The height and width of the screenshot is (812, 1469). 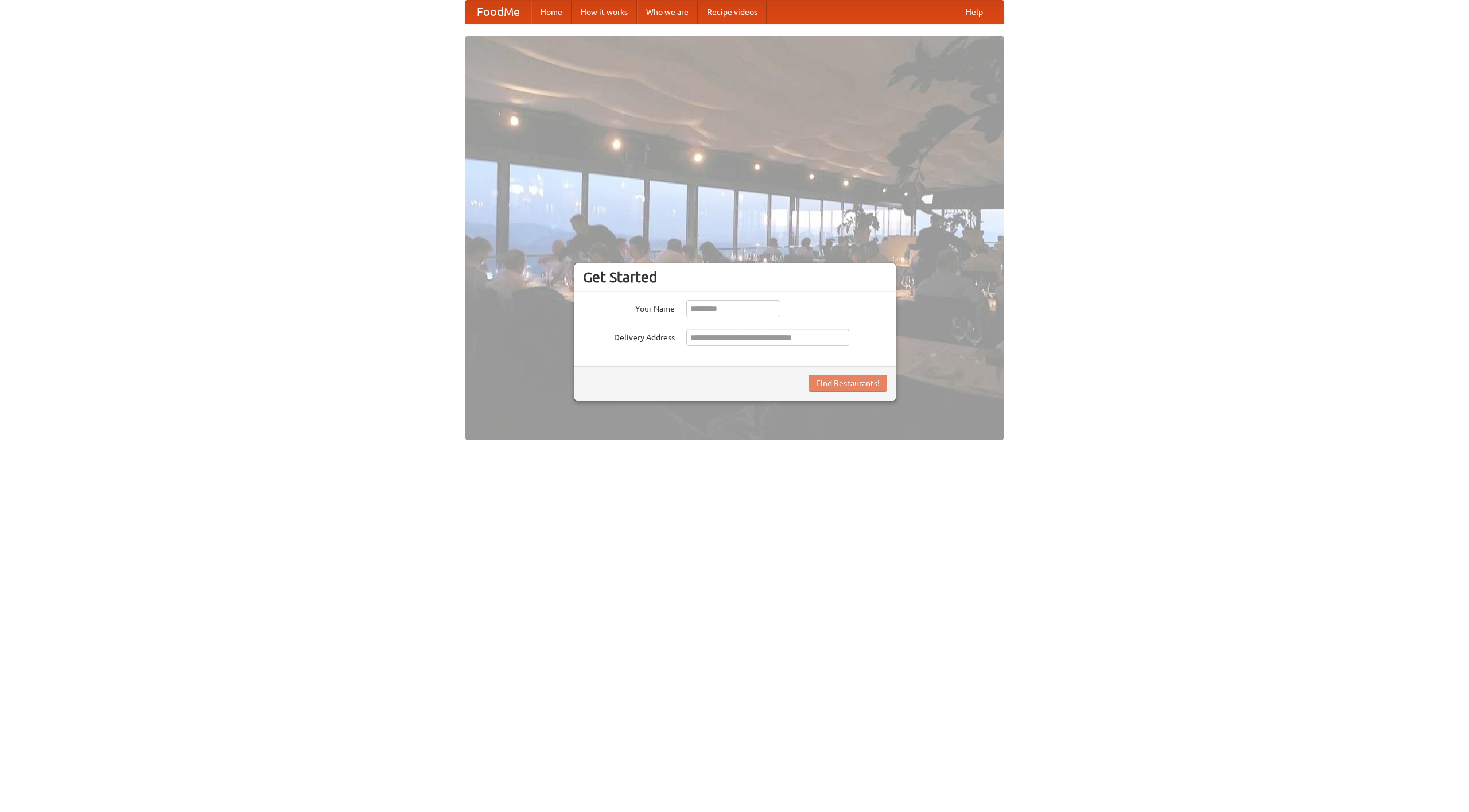 I want to click on a: Home, so click(x=552, y=12).